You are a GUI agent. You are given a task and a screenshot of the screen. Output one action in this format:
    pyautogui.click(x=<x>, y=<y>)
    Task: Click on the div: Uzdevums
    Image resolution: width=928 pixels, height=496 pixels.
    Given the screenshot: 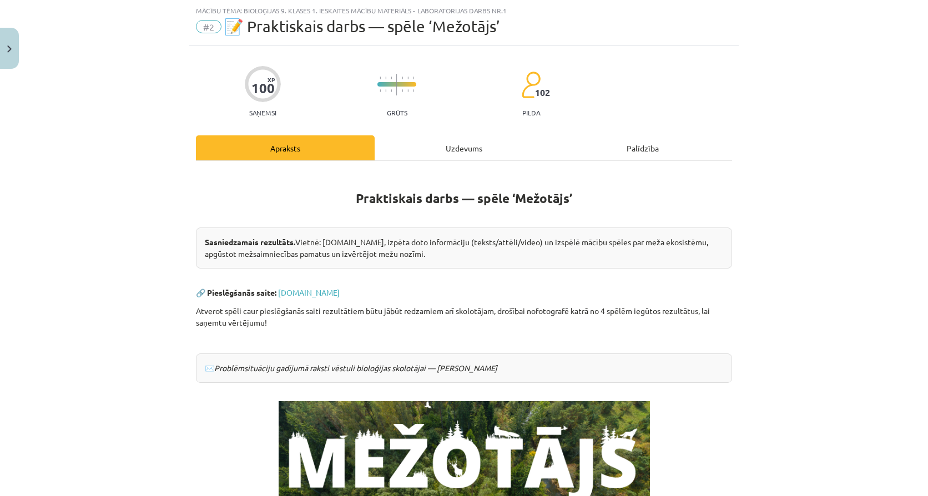 What is the action you would take?
    pyautogui.click(x=464, y=148)
    